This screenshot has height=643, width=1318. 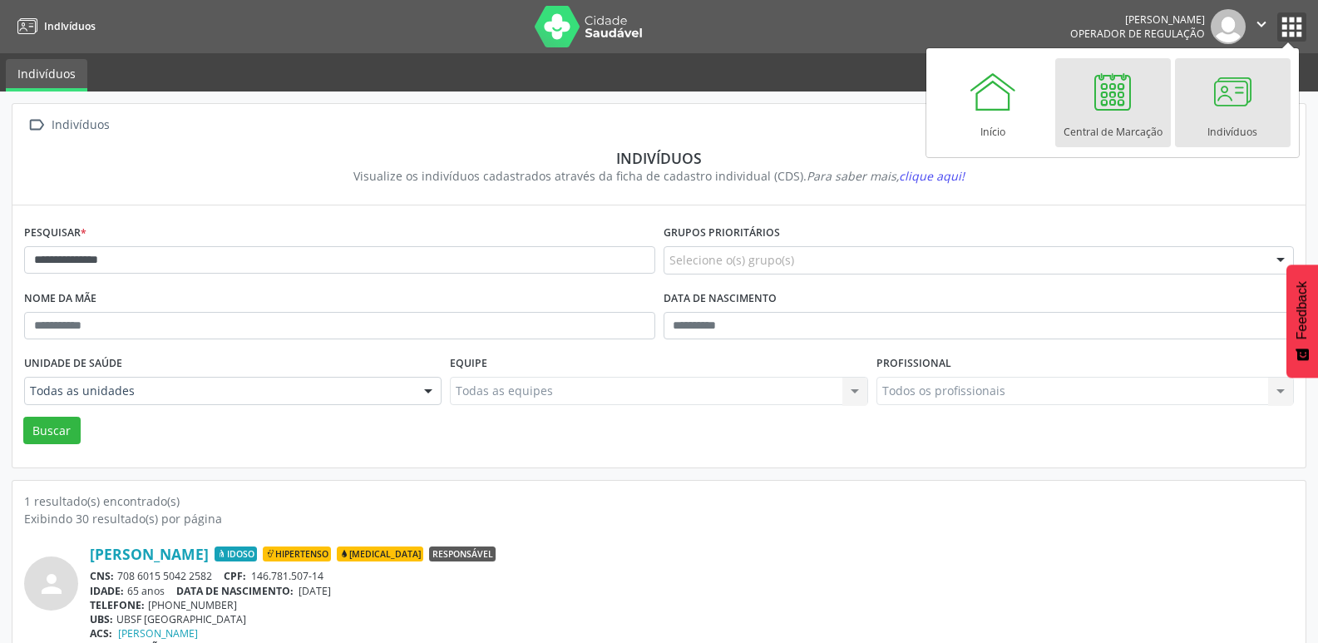 I want to click on span: Idoso, so click(x=235, y=554).